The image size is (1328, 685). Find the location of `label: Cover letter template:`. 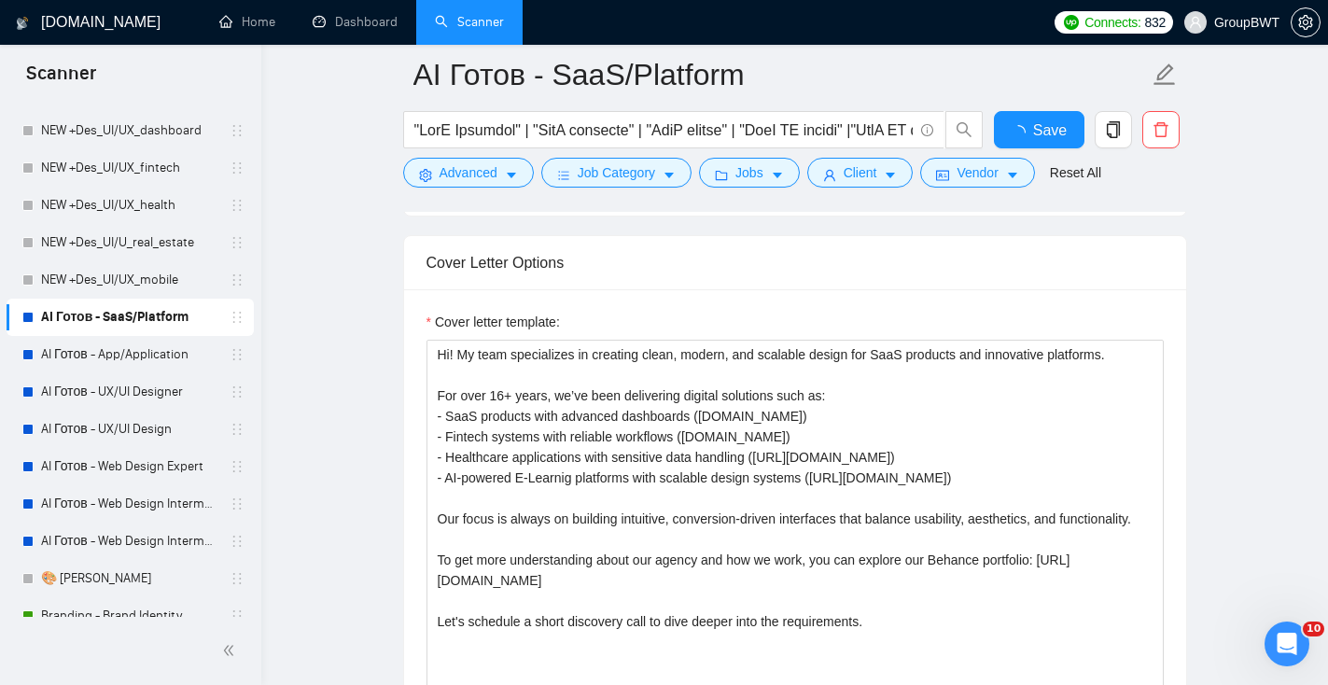

label: Cover letter template: is located at coordinates (493, 322).